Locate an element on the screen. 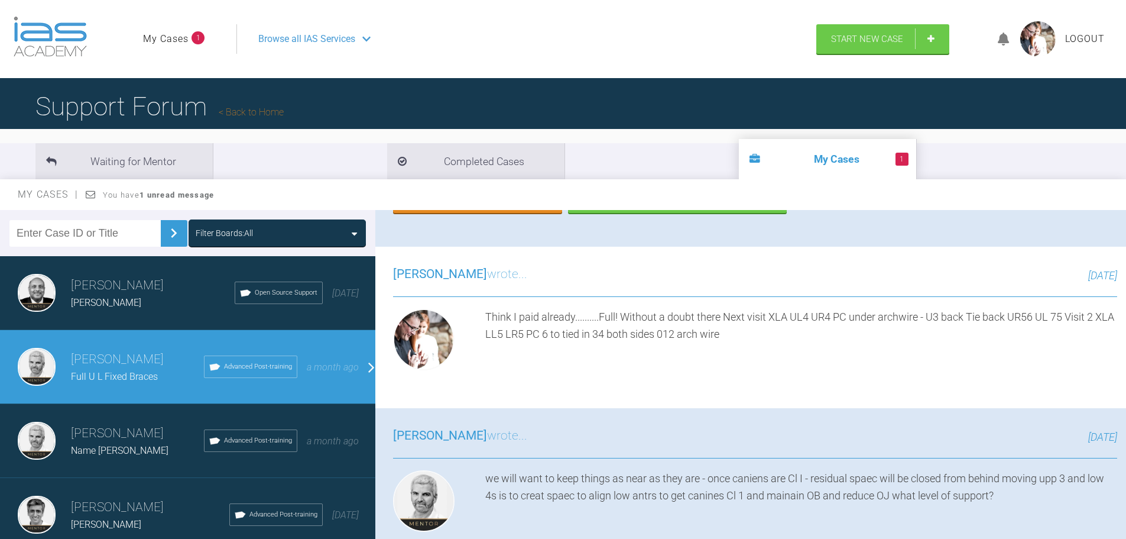  span: Open Source Support is located at coordinates (286, 293).